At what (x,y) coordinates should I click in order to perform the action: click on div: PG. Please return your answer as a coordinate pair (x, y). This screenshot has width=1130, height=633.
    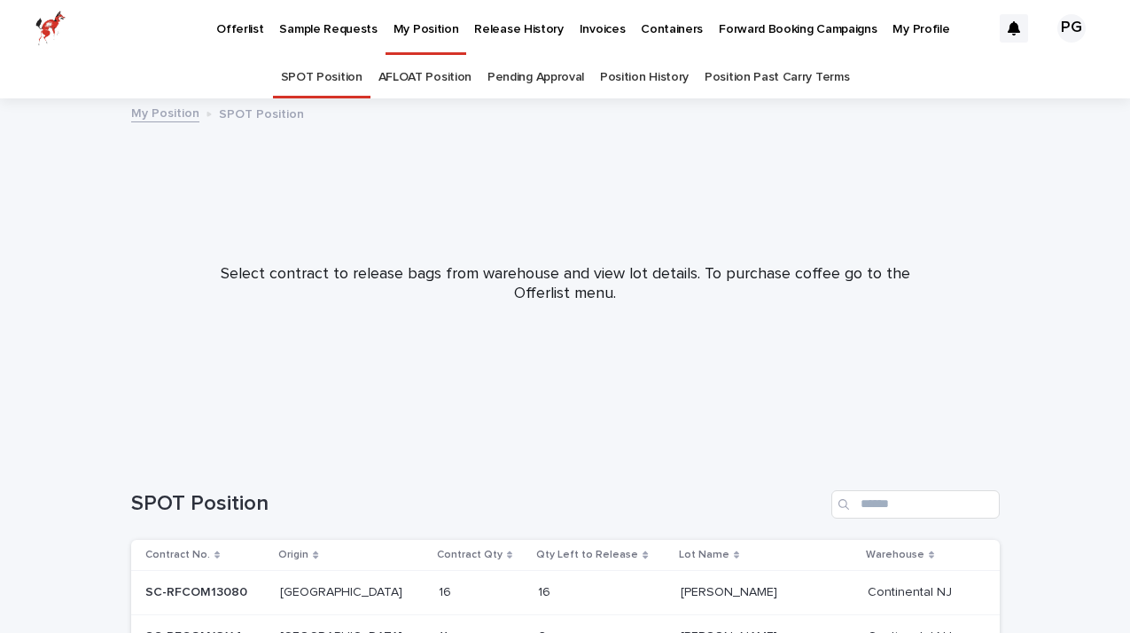
    Looking at the image, I should click on (1071, 28).